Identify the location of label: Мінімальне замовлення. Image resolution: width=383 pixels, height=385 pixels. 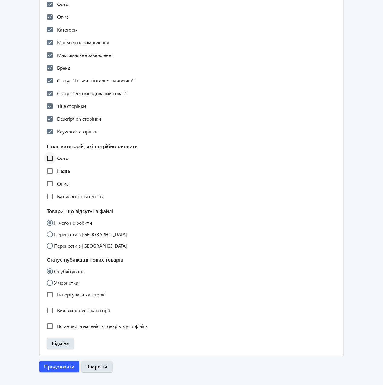
(83, 42).